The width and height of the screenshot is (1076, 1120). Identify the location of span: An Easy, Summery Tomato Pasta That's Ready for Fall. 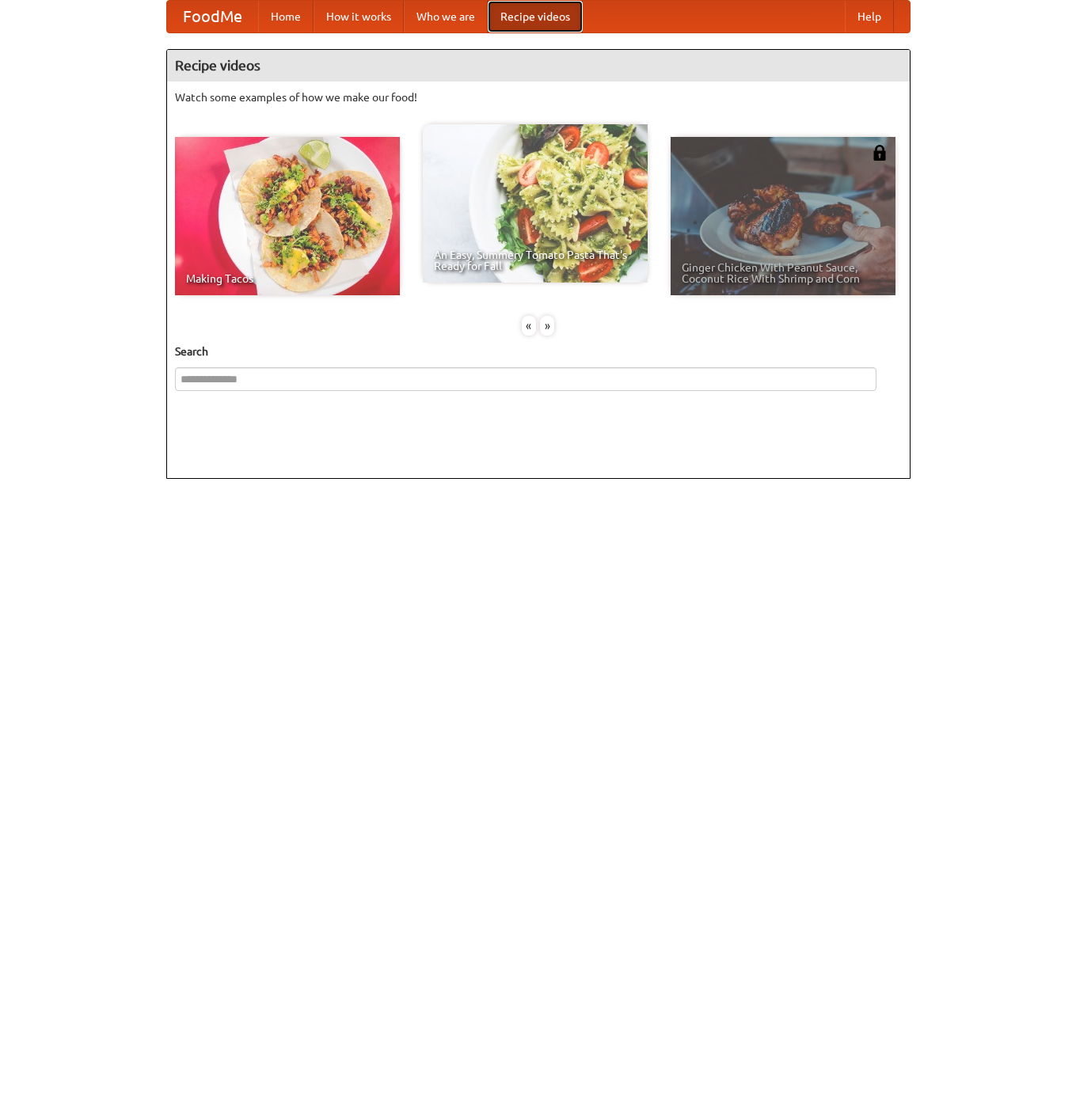
(535, 261).